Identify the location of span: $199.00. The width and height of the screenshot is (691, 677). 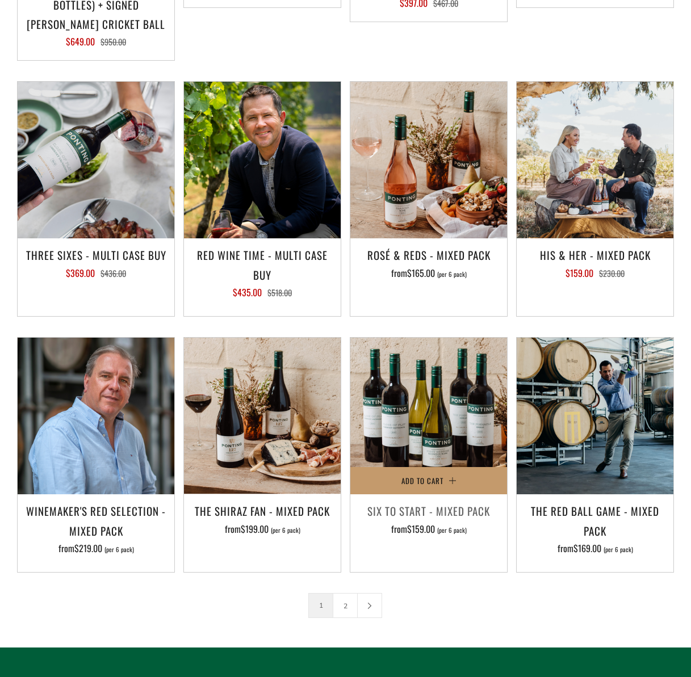
(254, 529).